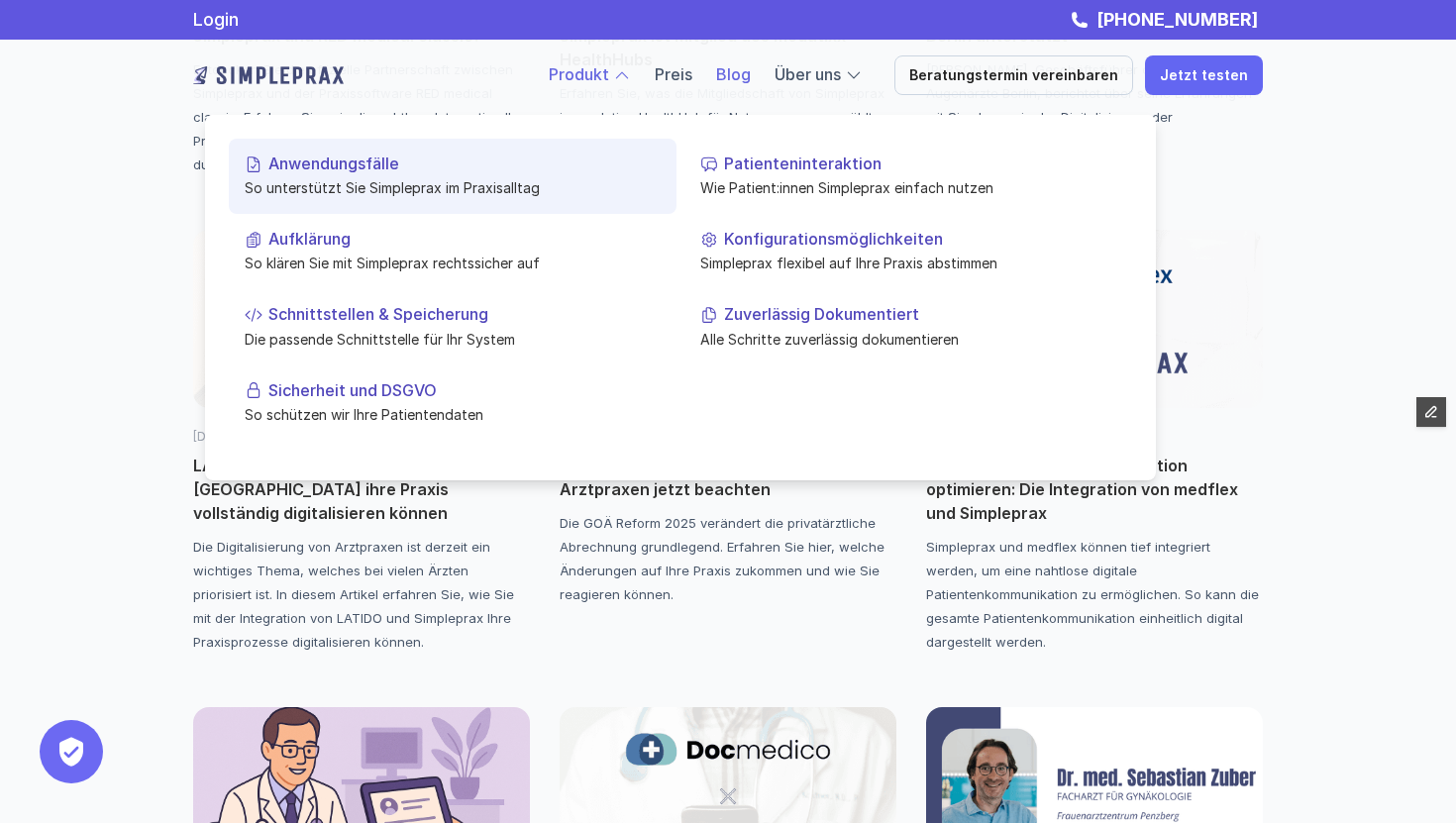 The image size is (1456, 823). I want to click on p: Aufklärung, so click(465, 238).